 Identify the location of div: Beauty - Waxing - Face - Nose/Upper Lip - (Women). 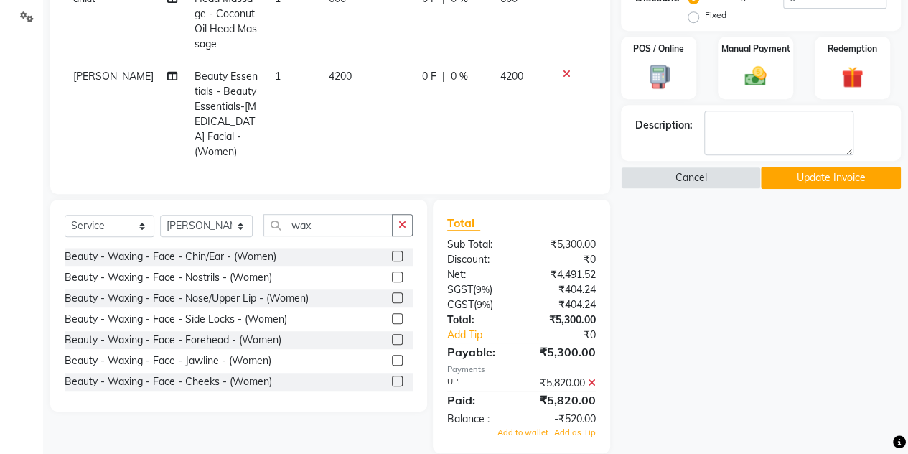
(187, 298).